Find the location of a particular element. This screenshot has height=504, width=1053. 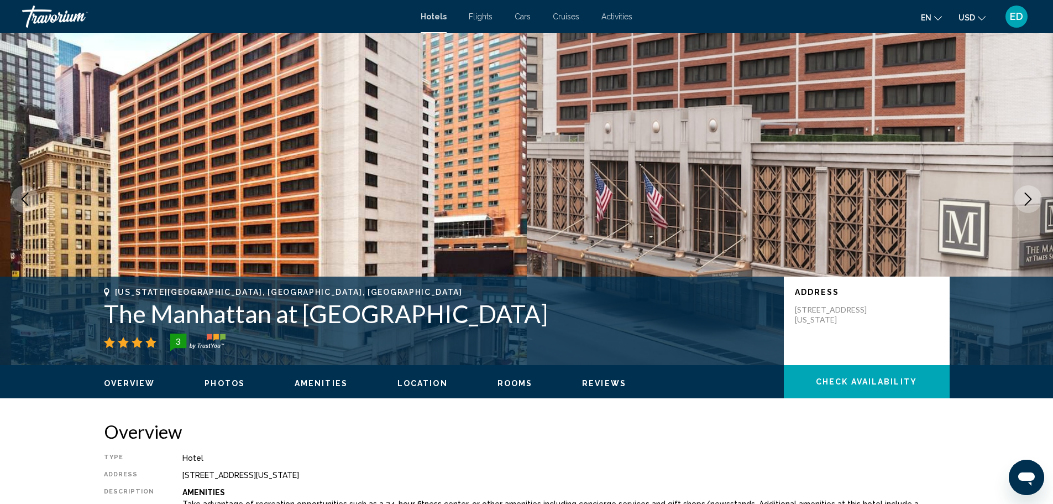

span: Hotels is located at coordinates (434, 17).